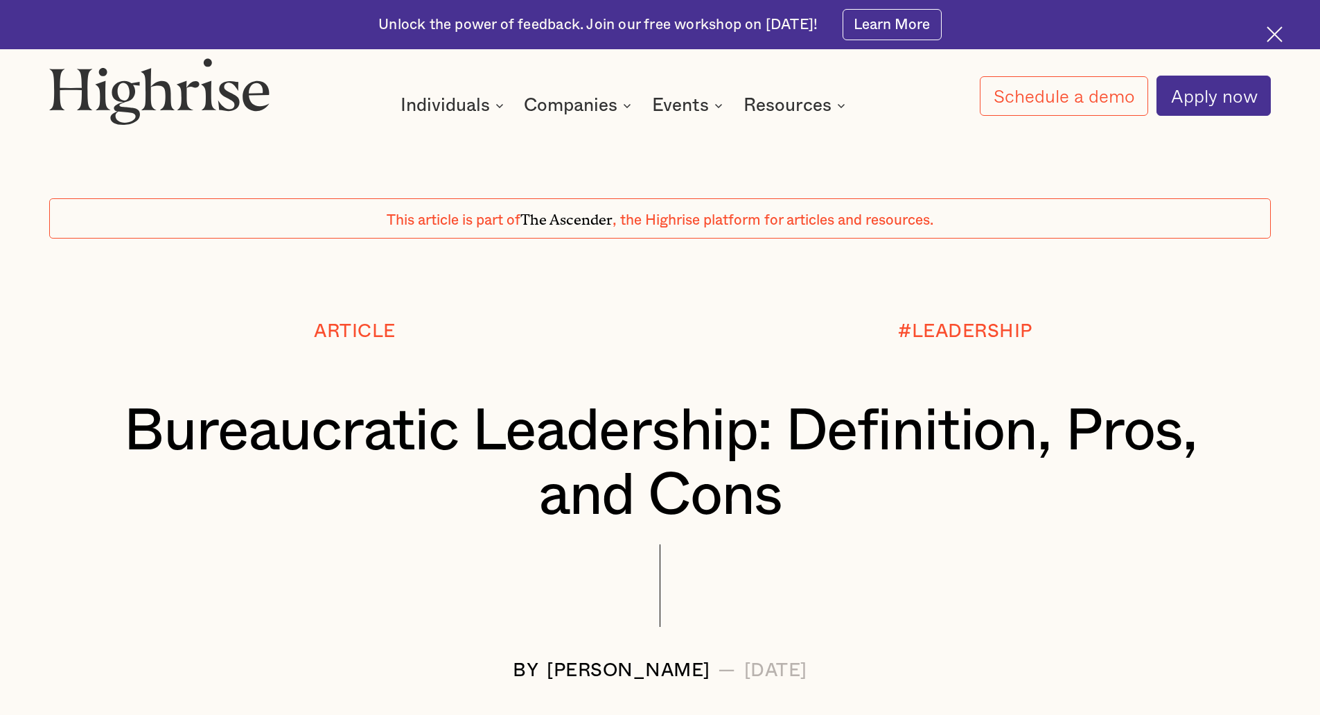  What do you see at coordinates (566, 216) in the screenshot?
I see `span: The Ascender` at bounding box center [566, 216].